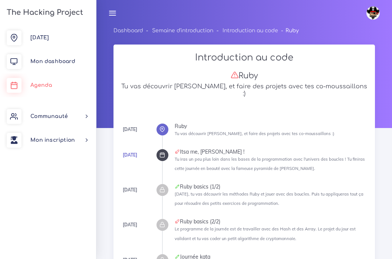 The image size is (392, 259). Describe the element at coordinates (244, 76) in the screenshot. I see `h3: Ruby` at that location.